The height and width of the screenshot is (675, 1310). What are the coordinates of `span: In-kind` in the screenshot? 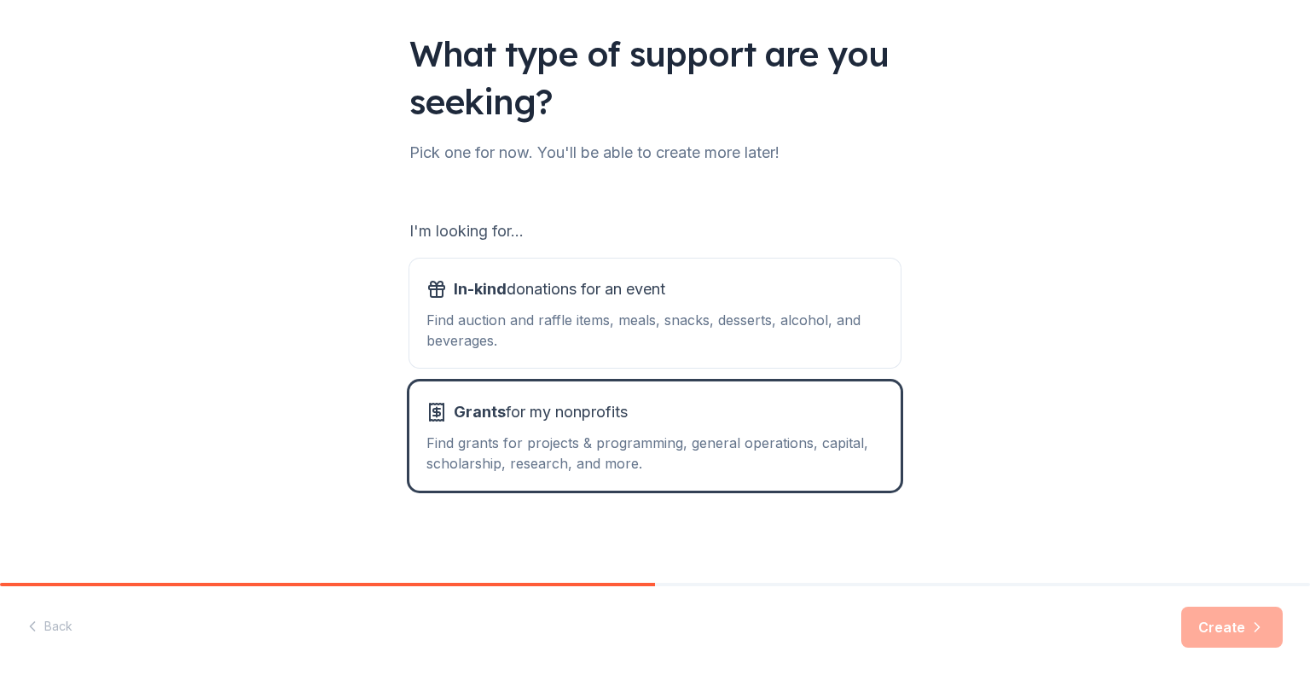 It's located at (480, 288).